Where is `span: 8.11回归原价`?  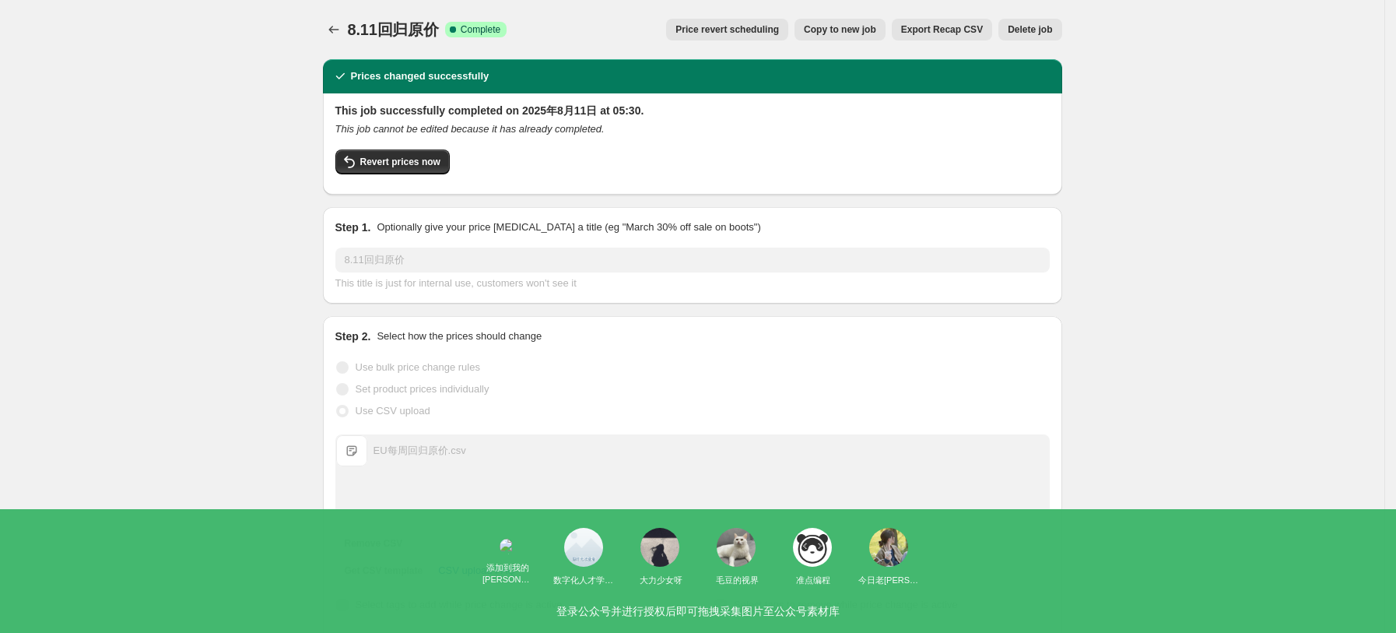
span: 8.11回归原价 is located at coordinates (393, 30).